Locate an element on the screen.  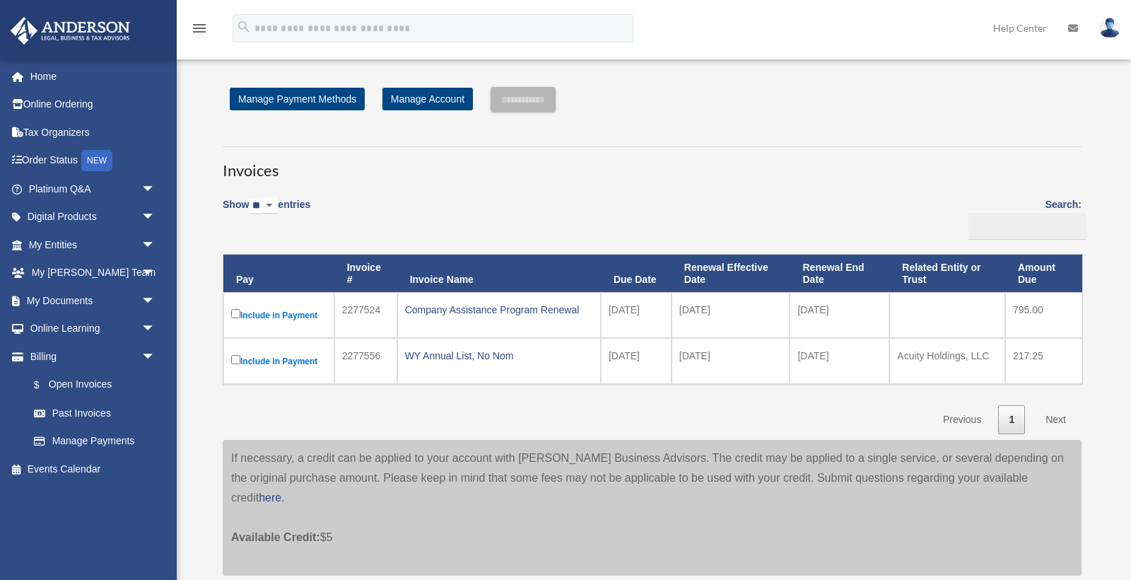
td: 217.25 is located at coordinates (1044, 361).